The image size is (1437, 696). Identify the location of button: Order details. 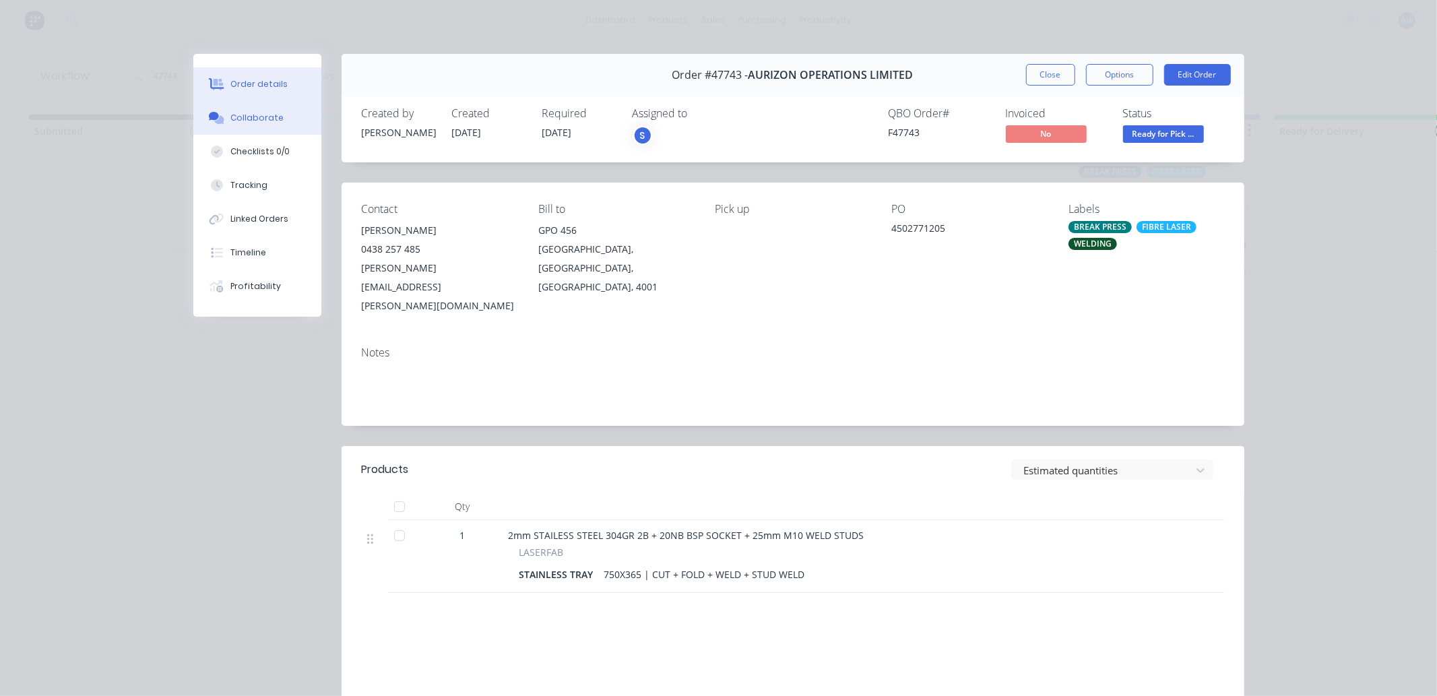
(257, 84).